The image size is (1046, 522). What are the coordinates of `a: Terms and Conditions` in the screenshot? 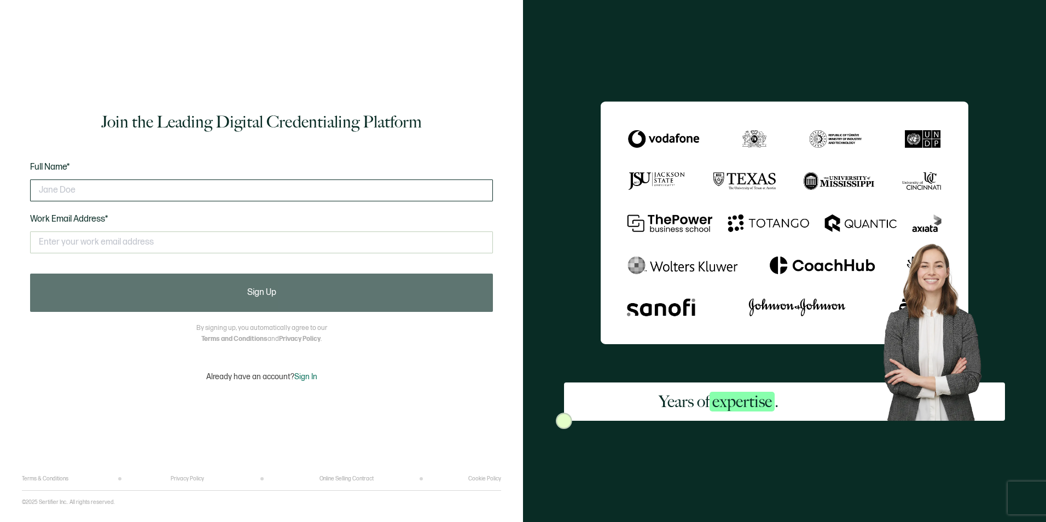 It's located at (234, 339).